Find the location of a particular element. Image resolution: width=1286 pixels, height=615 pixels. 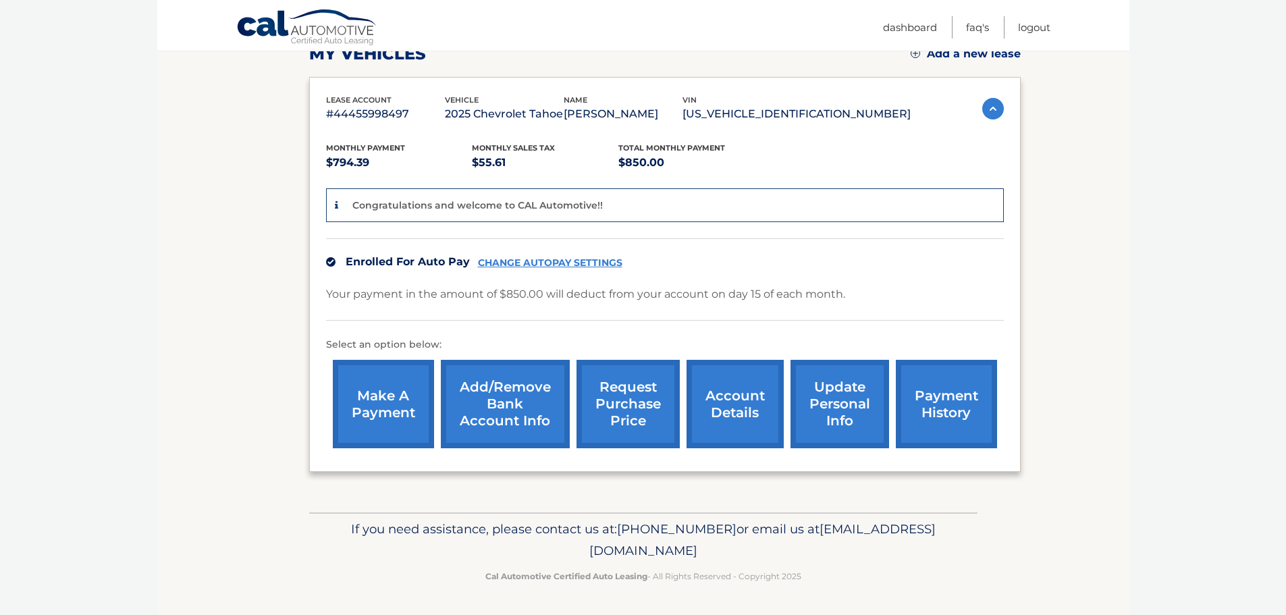

p: Select an option below: is located at coordinates (665, 345).